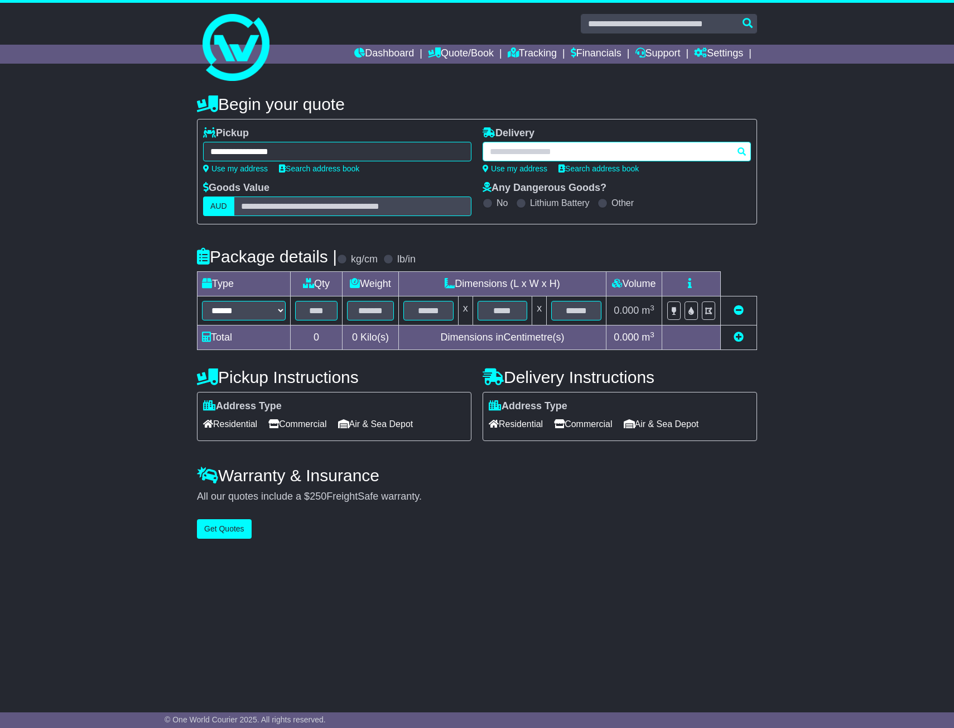 The height and width of the screenshot is (728, 954). What do you see at coordinates (620, 377) in the screenshot?
I see `h4: Delivery Instructions` at bounding box center [620, 377].